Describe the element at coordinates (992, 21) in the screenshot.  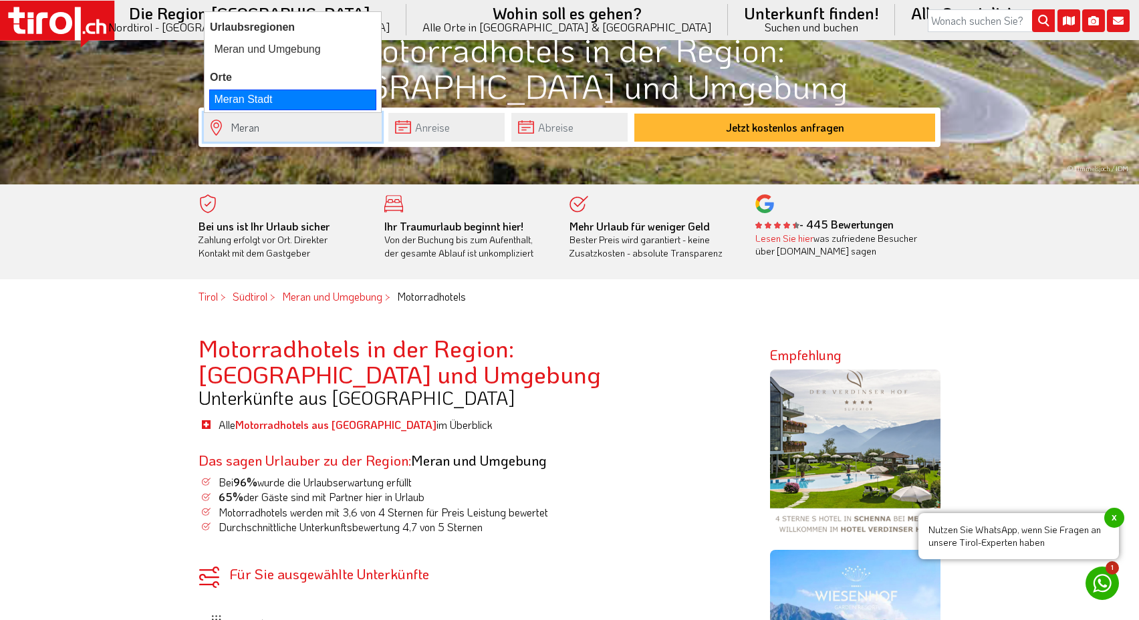
I see `input: Wonach suchen Sie?` at that location.